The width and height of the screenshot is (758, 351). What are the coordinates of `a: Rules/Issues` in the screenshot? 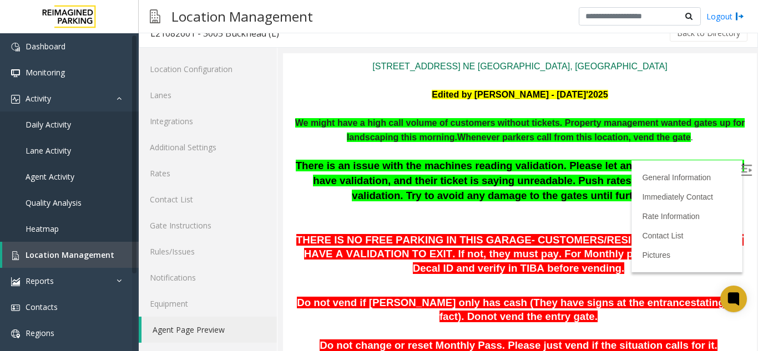 It's located at (208, 251).